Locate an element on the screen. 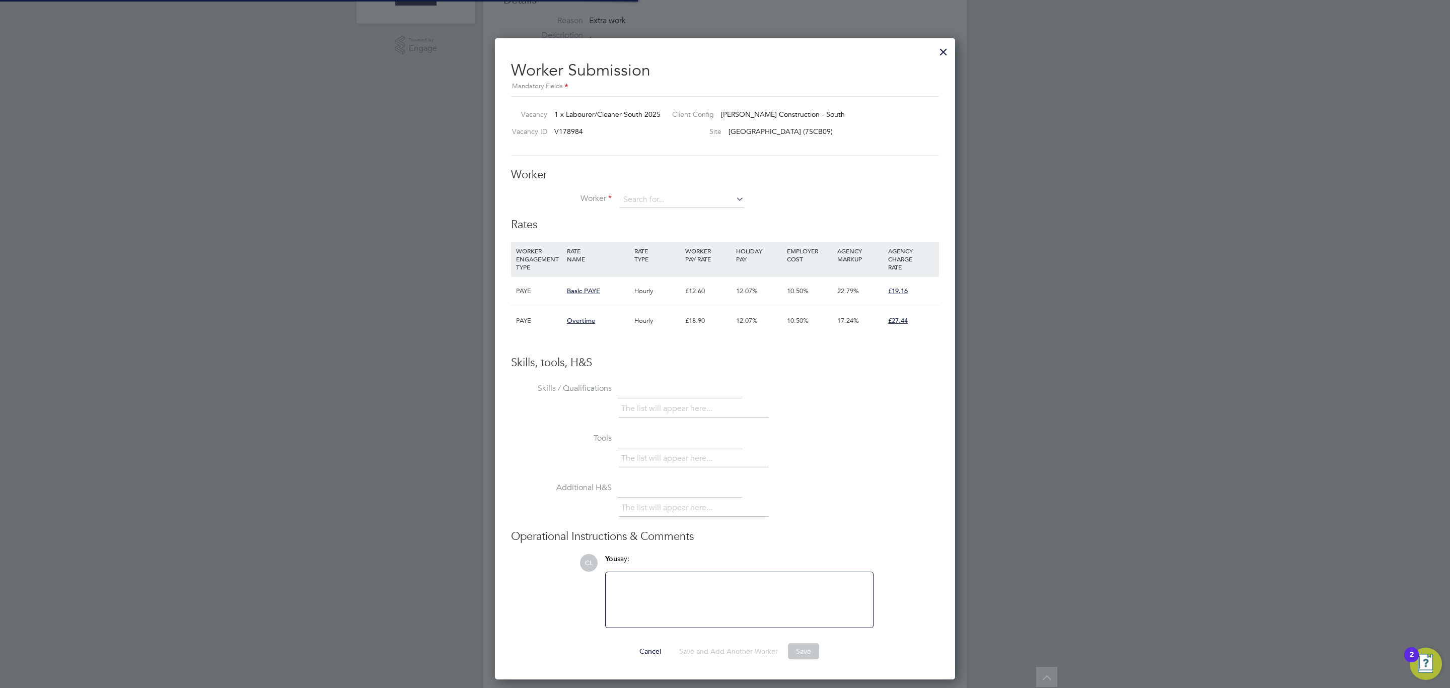 This screenshot has width=1450, height=688. div: AGENCY CHARGE RATE is located at coordinates (910, 259).